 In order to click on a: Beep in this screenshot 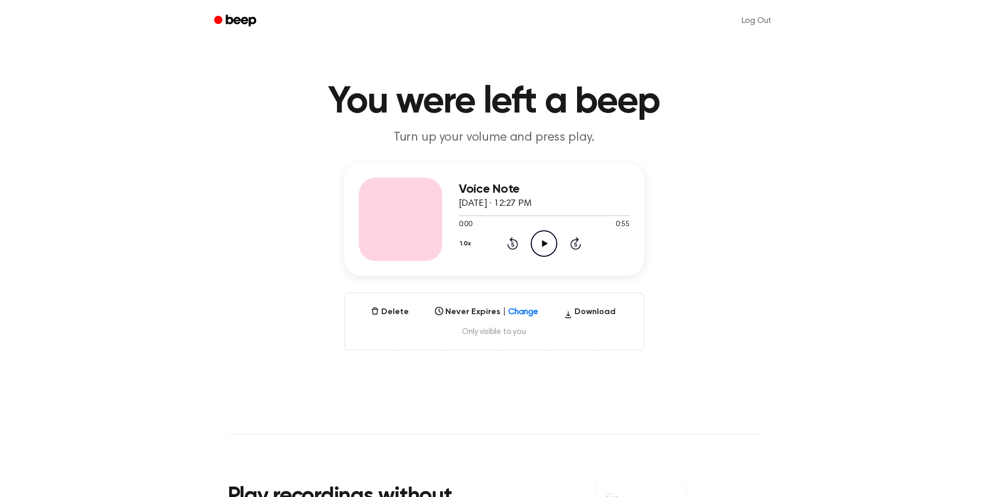, I will do `click(236, 21)`.